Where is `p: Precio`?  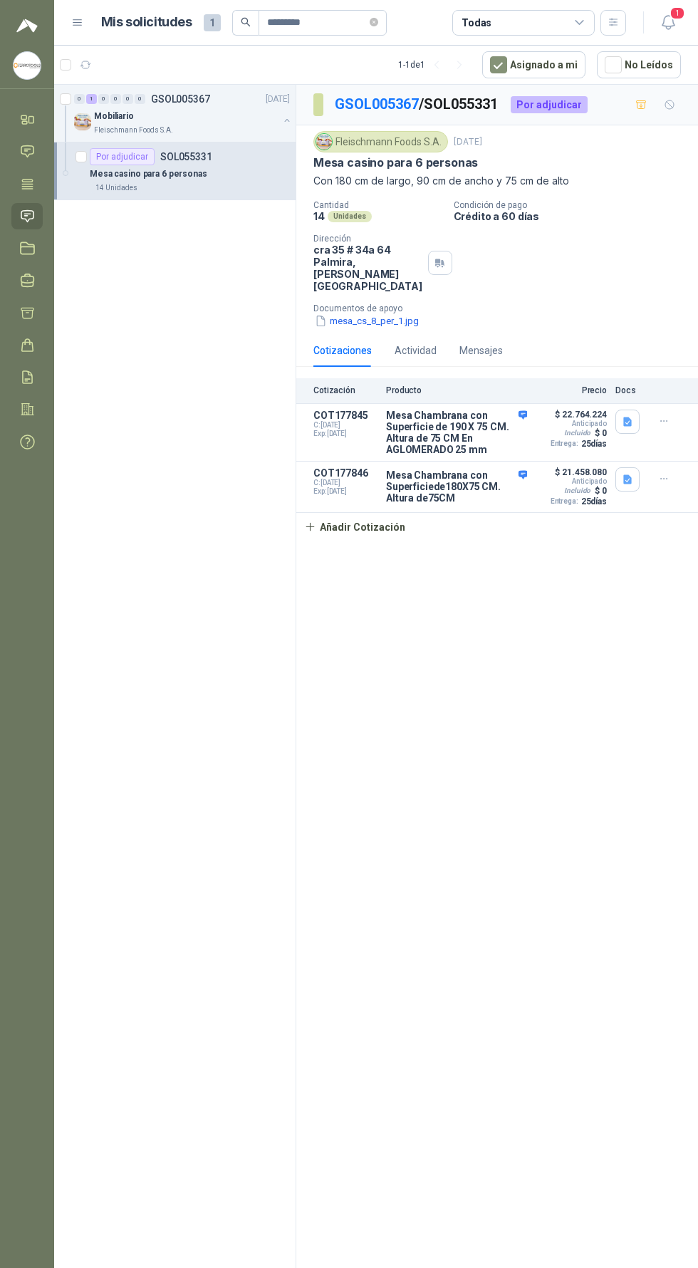
p: Precio is located at coordinates (571, 390).